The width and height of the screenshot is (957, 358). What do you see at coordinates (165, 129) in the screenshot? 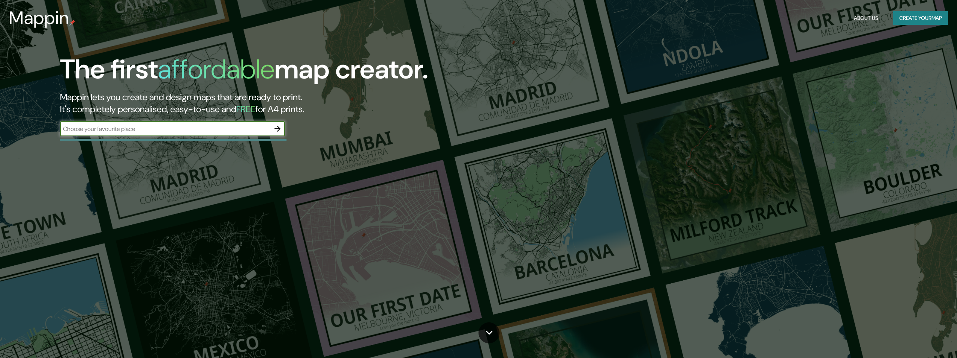
I see `input: Choose your favourite place` at bounding box center [165, 129].